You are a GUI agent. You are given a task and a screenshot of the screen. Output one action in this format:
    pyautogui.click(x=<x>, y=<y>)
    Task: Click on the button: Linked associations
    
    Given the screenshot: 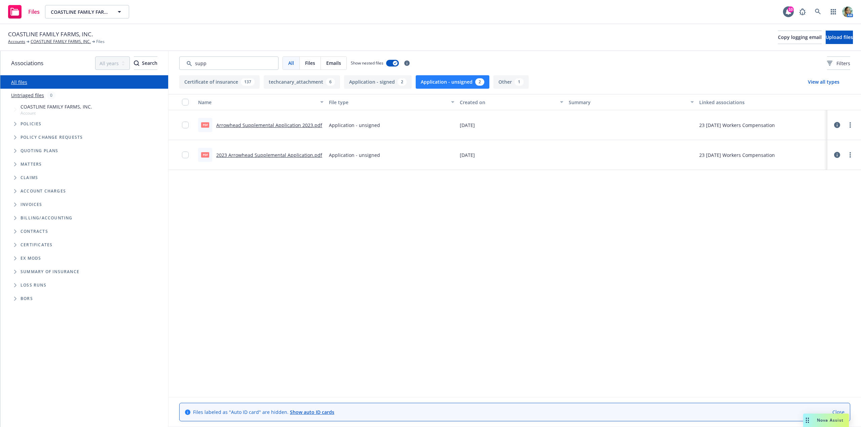 What is the action you would take?
    pyautogui.click(x=762, y=102)
    